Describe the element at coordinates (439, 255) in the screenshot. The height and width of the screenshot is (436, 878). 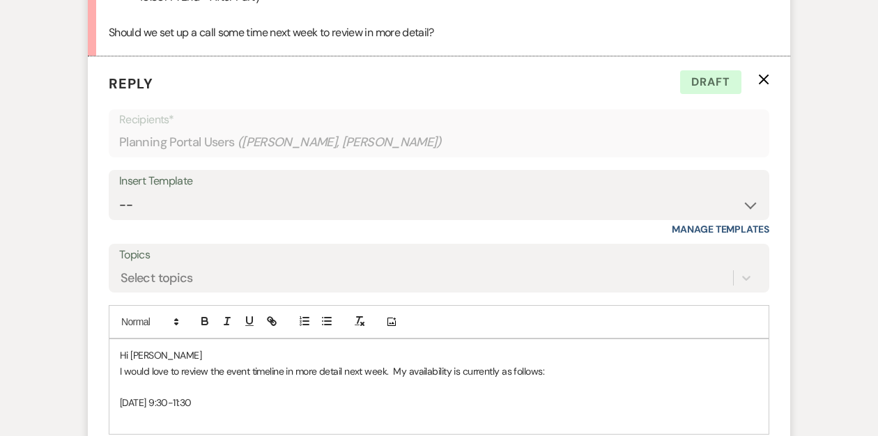
I see `label: Topics` at that location.